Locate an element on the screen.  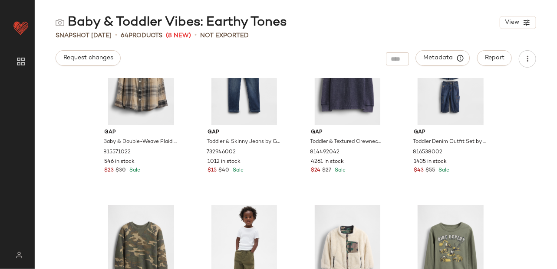
span: 546 in stock is located at coordinates (120, 162).